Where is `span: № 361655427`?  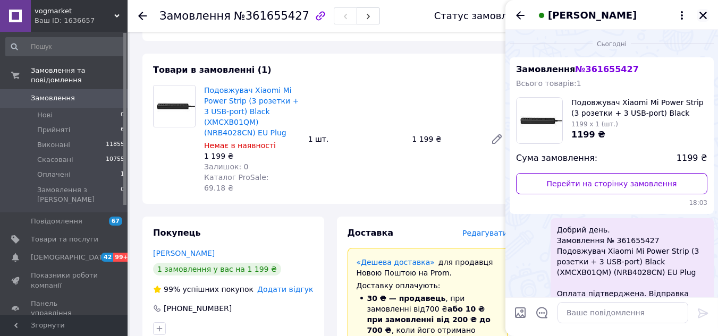 span: № 361655427 is located at coordinates (606, 69).